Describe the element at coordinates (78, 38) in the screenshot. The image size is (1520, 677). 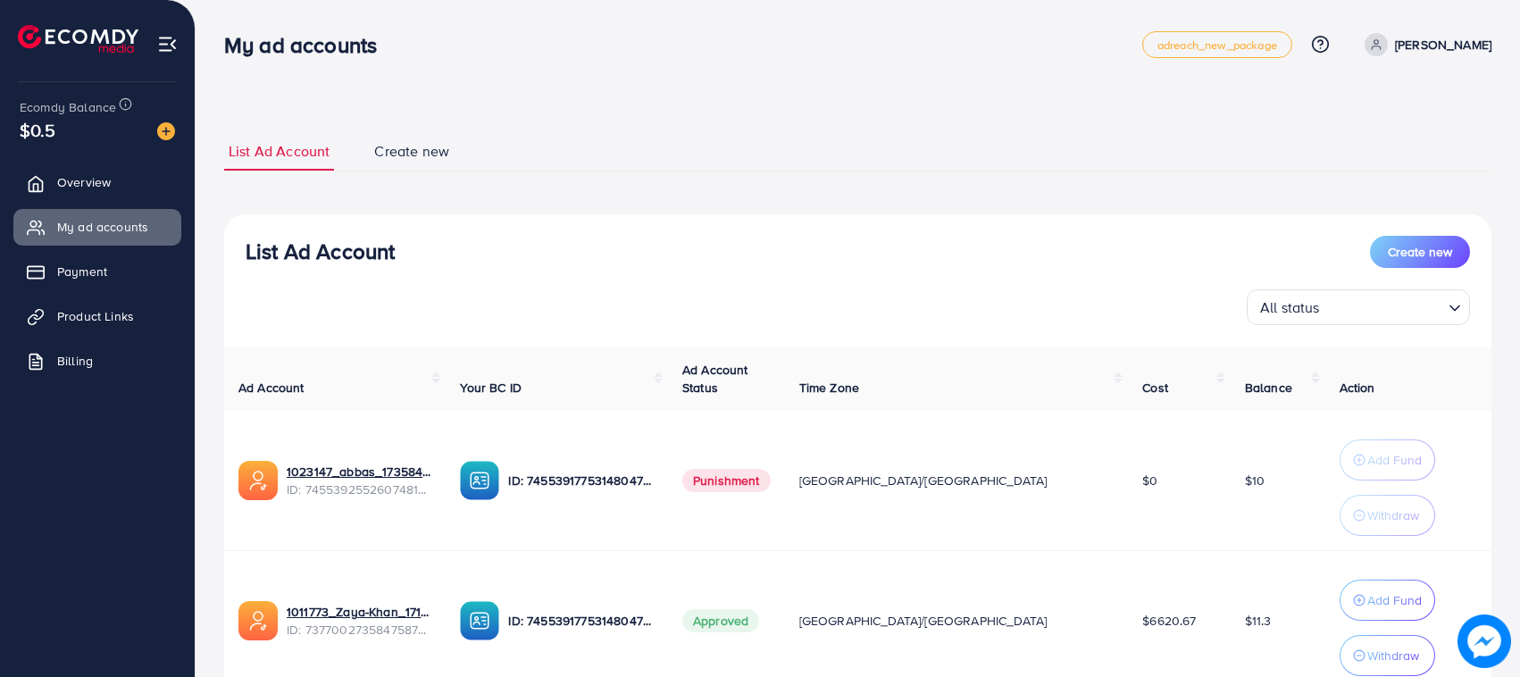
I see `a: logo` at that location.